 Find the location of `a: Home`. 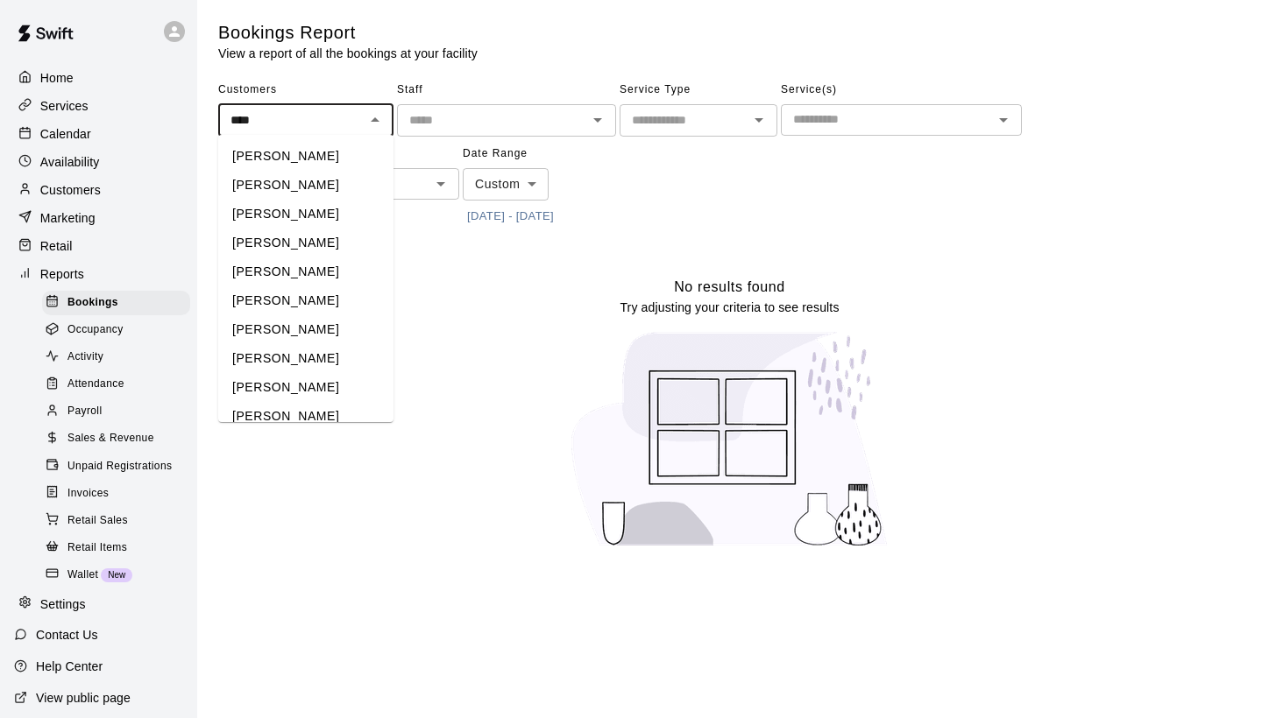

a: Home is located at coordinates (98, 78).